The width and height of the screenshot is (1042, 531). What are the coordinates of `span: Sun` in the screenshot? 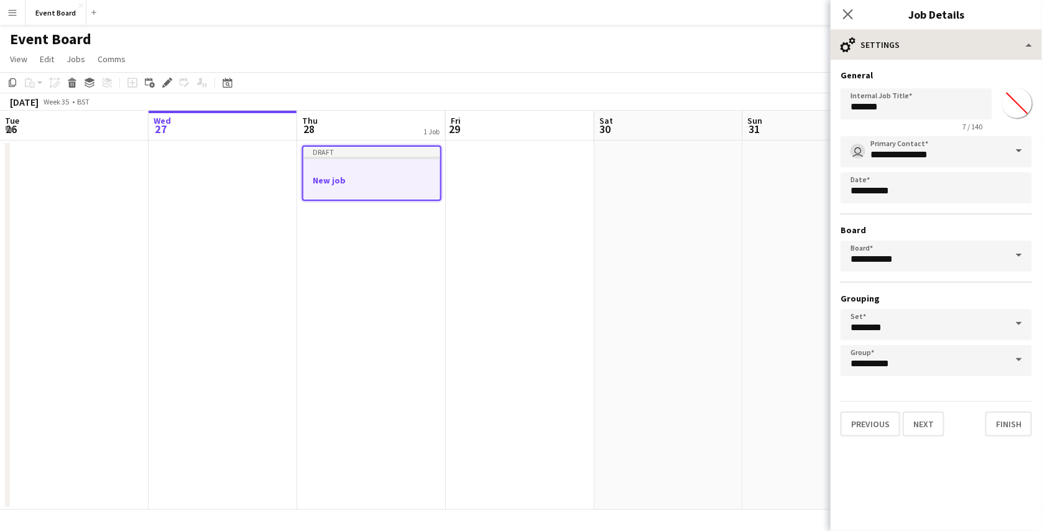 It's located at (755, 121).